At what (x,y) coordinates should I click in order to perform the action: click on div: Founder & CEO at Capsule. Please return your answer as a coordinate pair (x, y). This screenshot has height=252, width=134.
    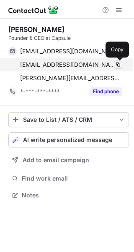
    Looking at the image, I should click on (69, 38).